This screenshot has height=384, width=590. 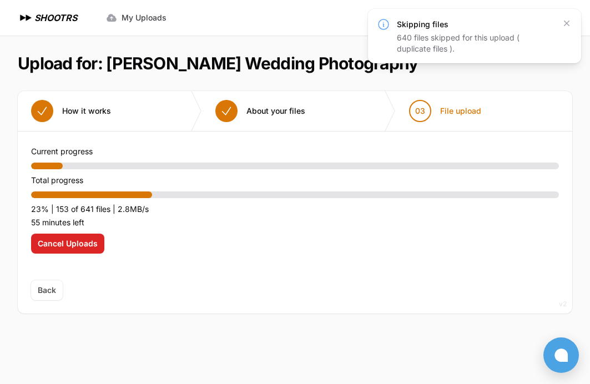 I want to click on button: Cancel Uploads, so click(x=68, y=244).